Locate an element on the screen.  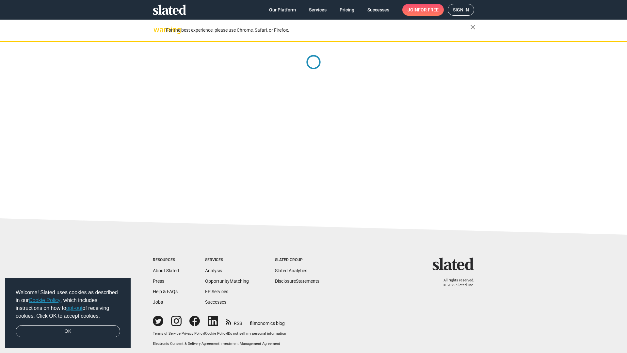
span: Pricing is located at coordinates (347, 10).